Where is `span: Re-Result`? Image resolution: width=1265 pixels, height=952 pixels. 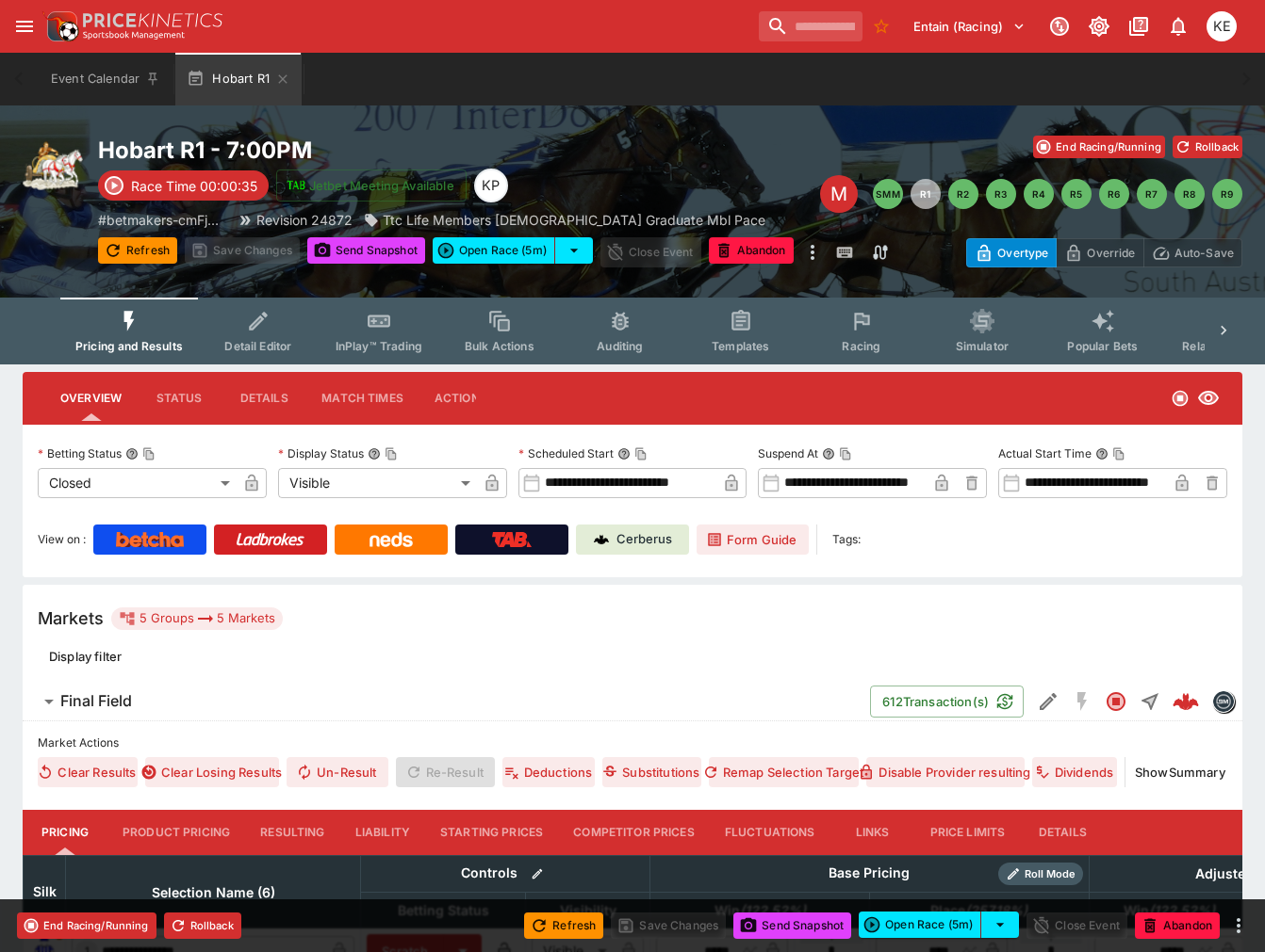 span: Re-Result is located at coordinates (444, 773).